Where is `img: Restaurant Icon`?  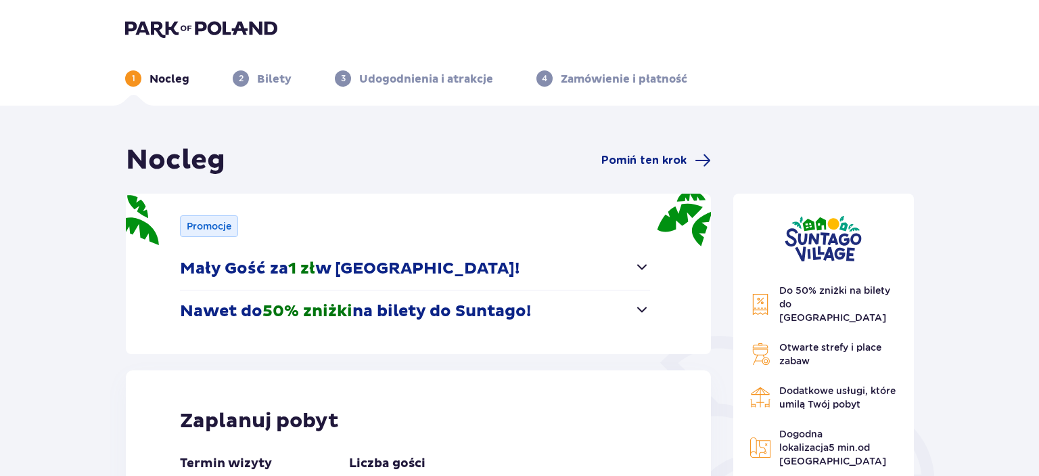 img: Restaurant Icon is located at coordinates (760, 397).